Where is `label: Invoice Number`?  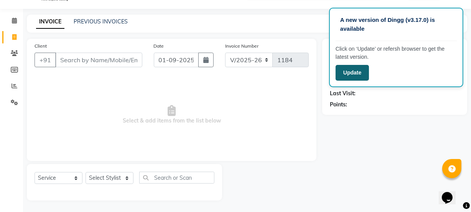 label: Invoice Number is located at coordinates (242, 46).